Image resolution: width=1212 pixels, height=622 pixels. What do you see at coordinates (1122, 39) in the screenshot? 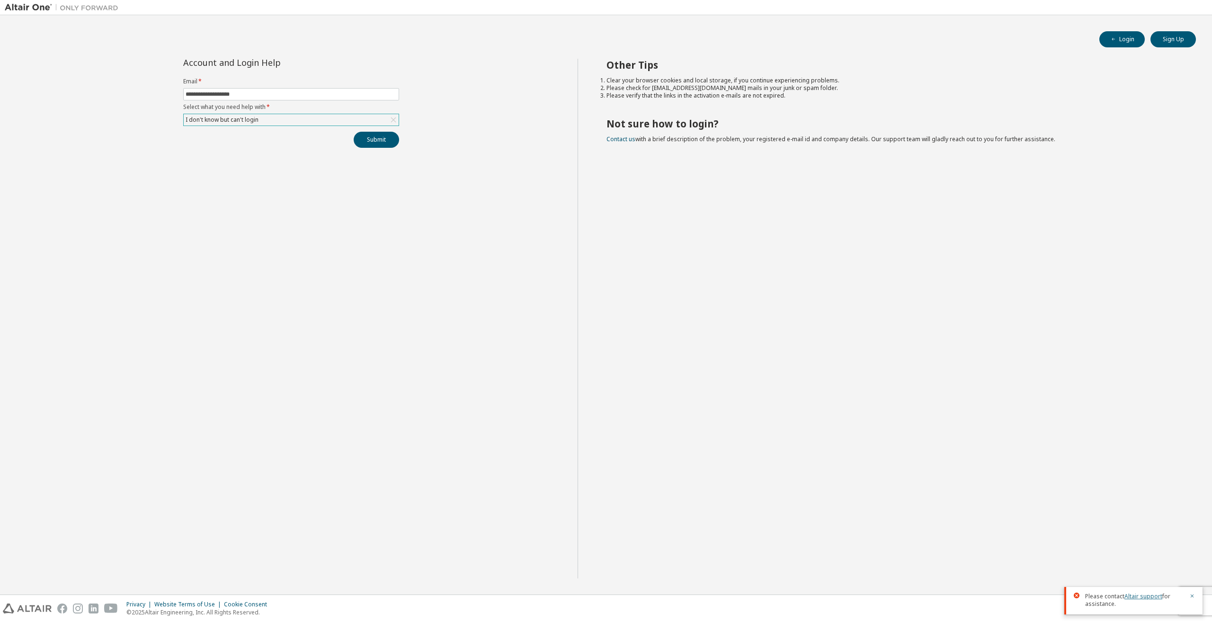
I see `button: Login` at bounding box center [1122, 39].